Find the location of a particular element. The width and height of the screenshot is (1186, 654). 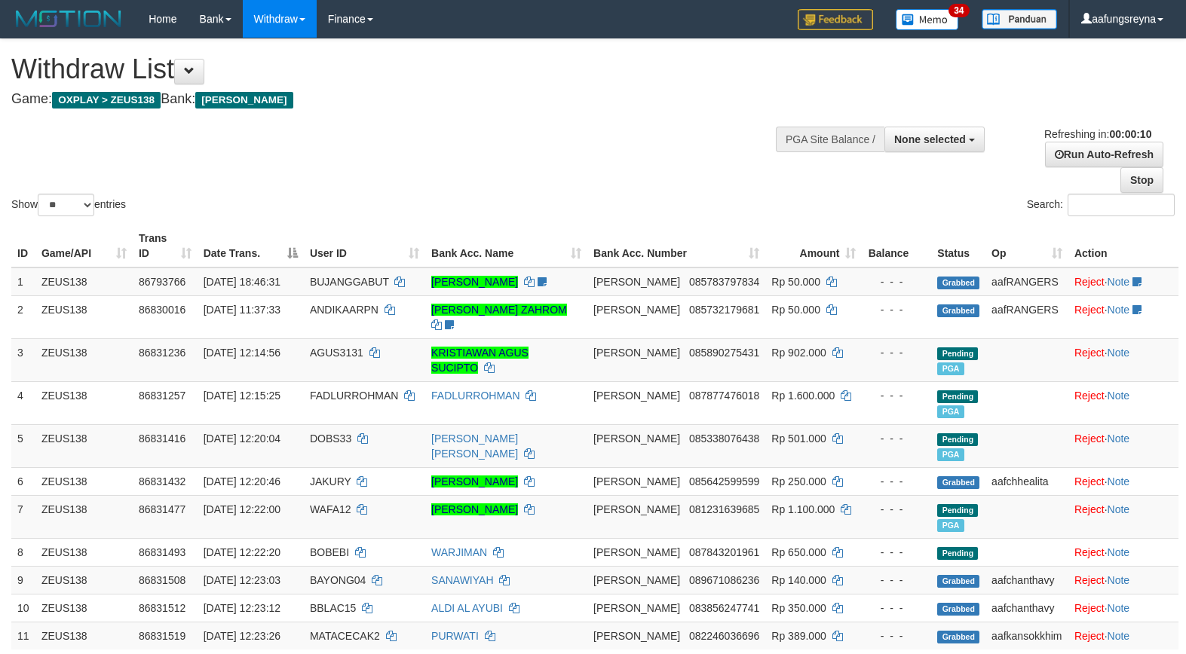

td: aafchanthavy is located at coordinates (1026, 607).